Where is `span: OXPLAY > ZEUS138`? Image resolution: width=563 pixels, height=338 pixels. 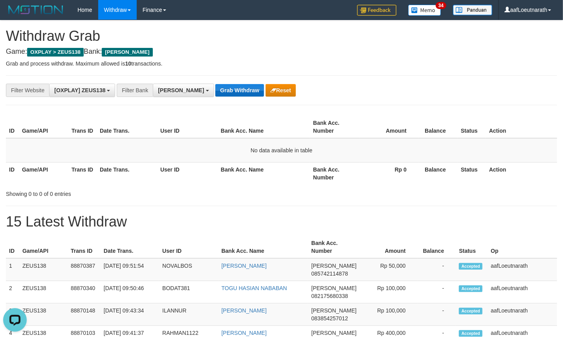
span: OXPLAY > ZEUS138 is located at coordinates (55, 52).